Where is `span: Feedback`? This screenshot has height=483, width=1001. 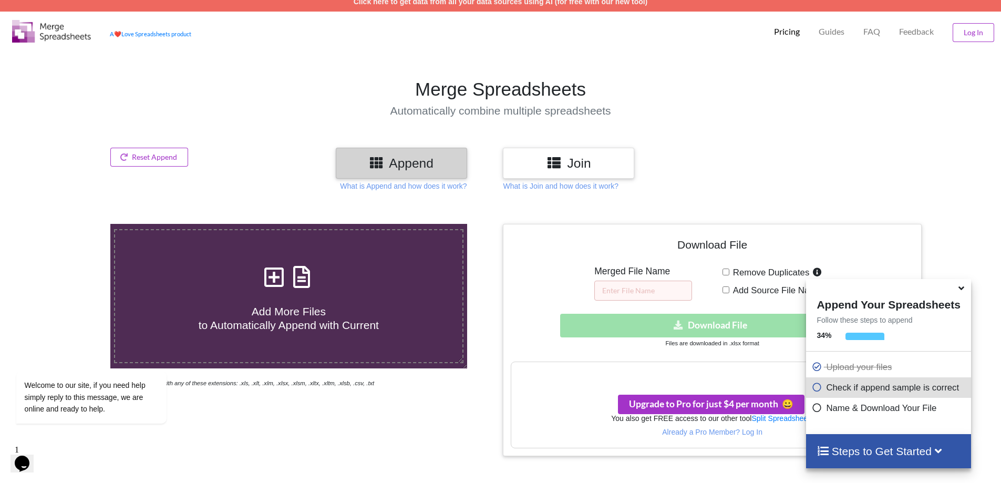 span: Feedback is located at coordinates (916, 32).